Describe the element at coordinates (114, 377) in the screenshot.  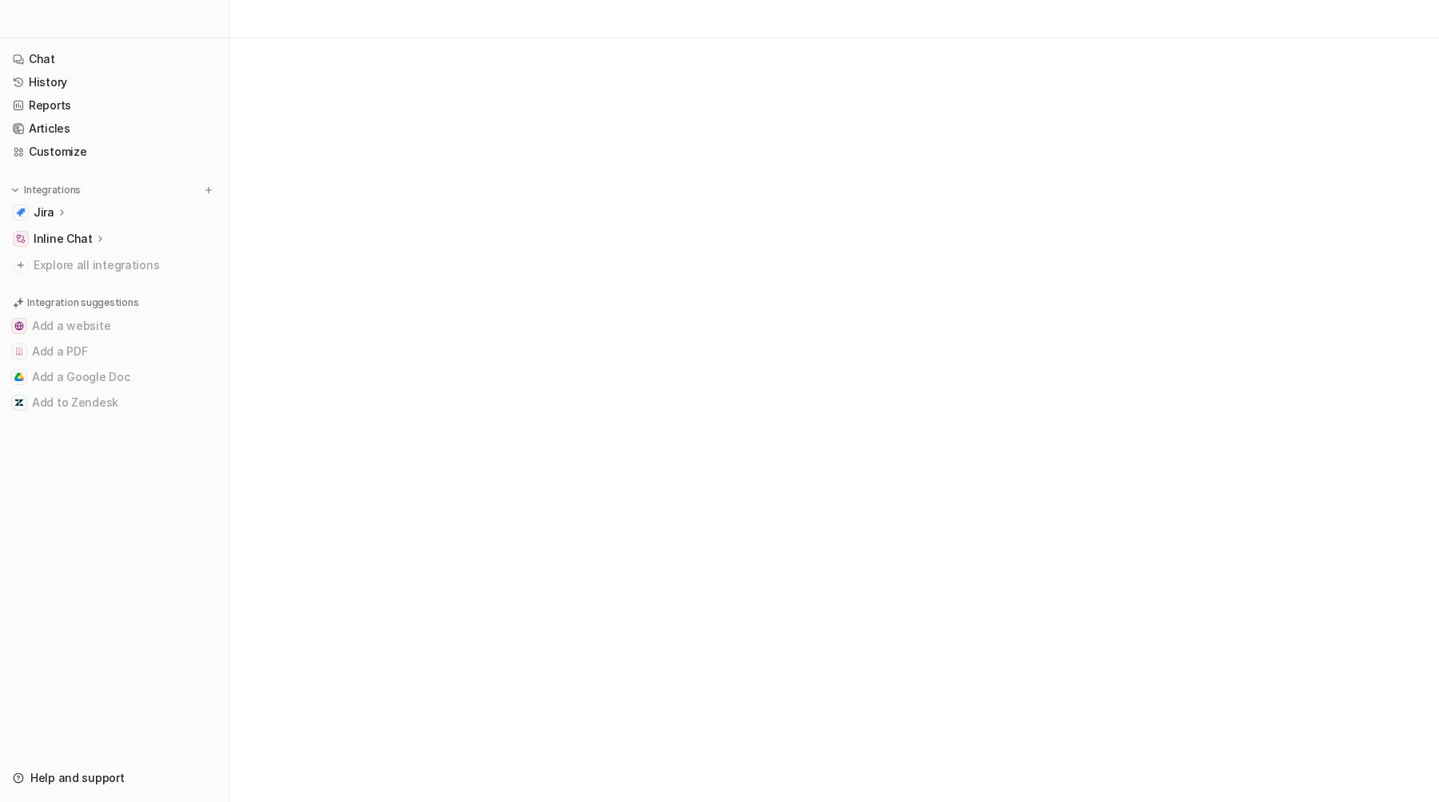
I see `button: Add a Google DocAdd a Google Doc` at that location.